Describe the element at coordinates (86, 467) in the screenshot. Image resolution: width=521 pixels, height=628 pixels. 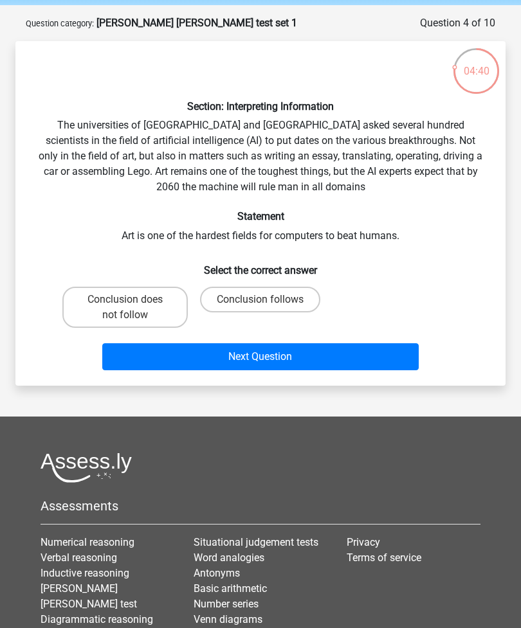
I see `img: Assessly logo` at that location.